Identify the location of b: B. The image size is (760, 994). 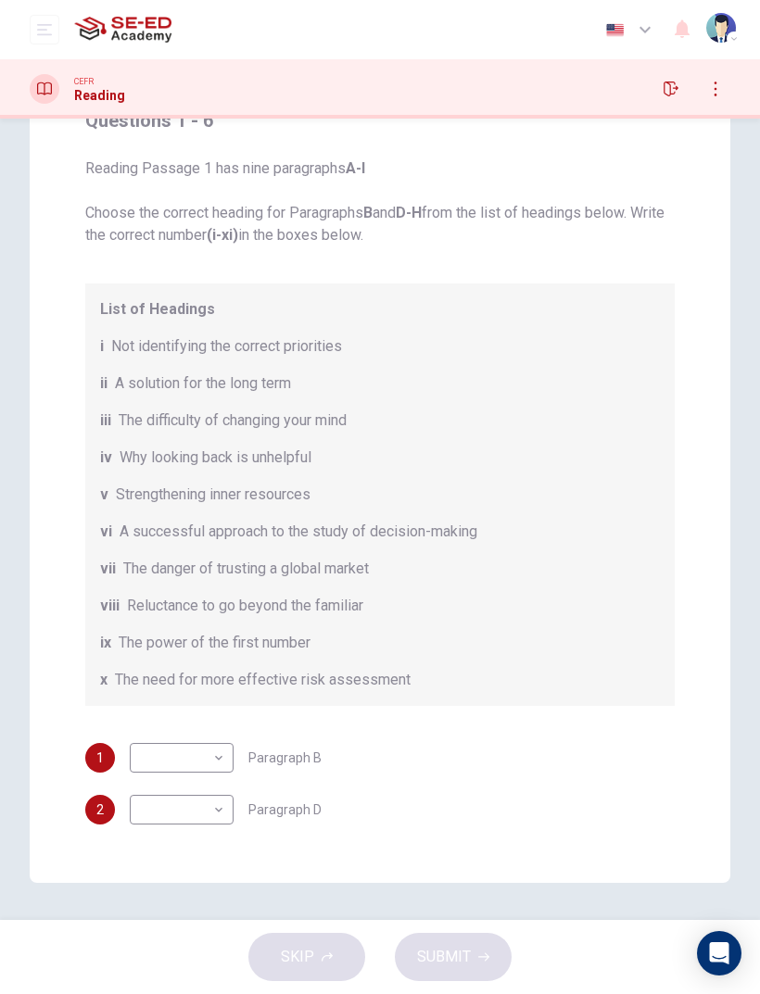
(368, 212).